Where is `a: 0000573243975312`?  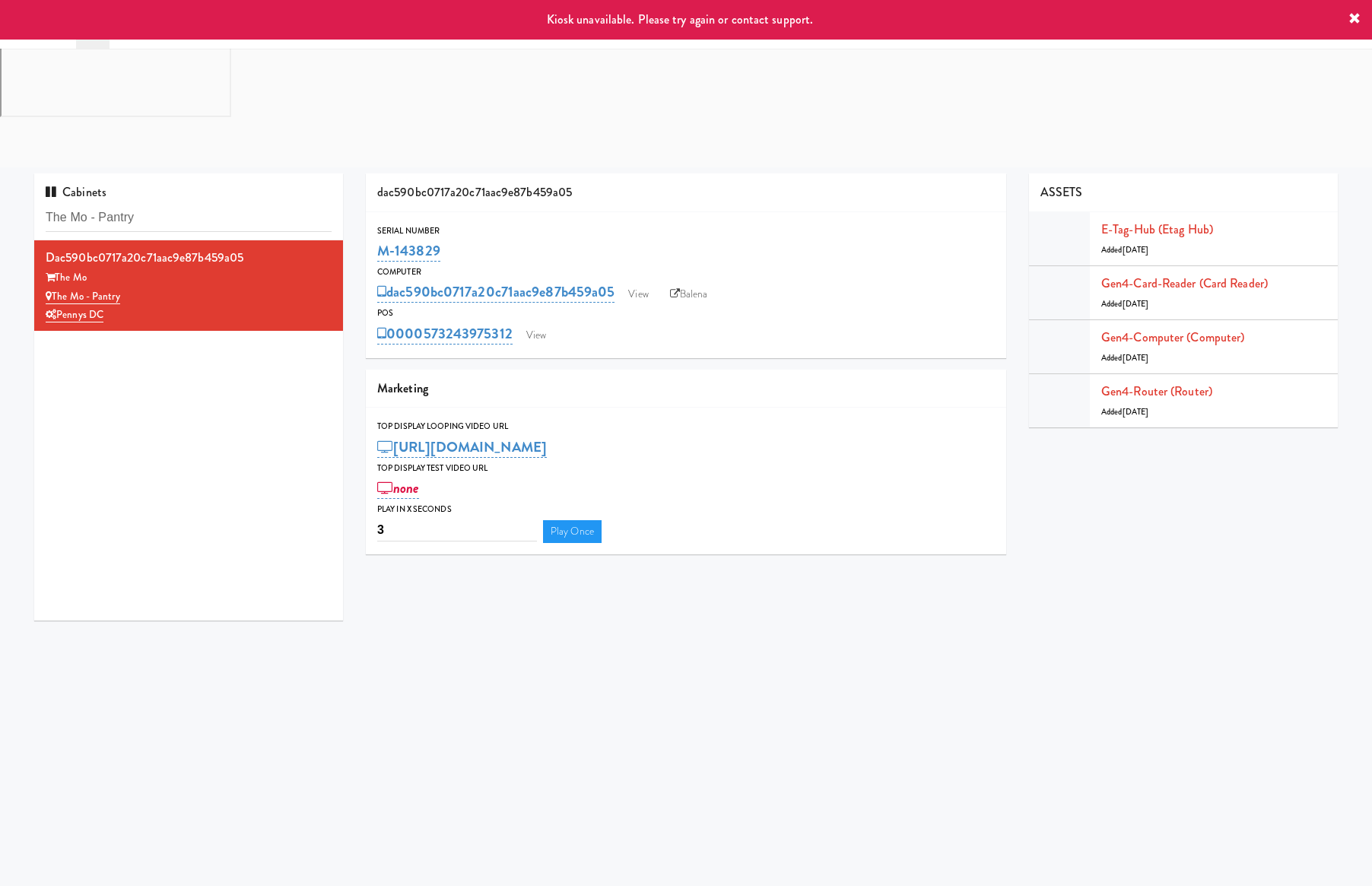 a: 0000573243975312 is located at coordinates (445, 333).